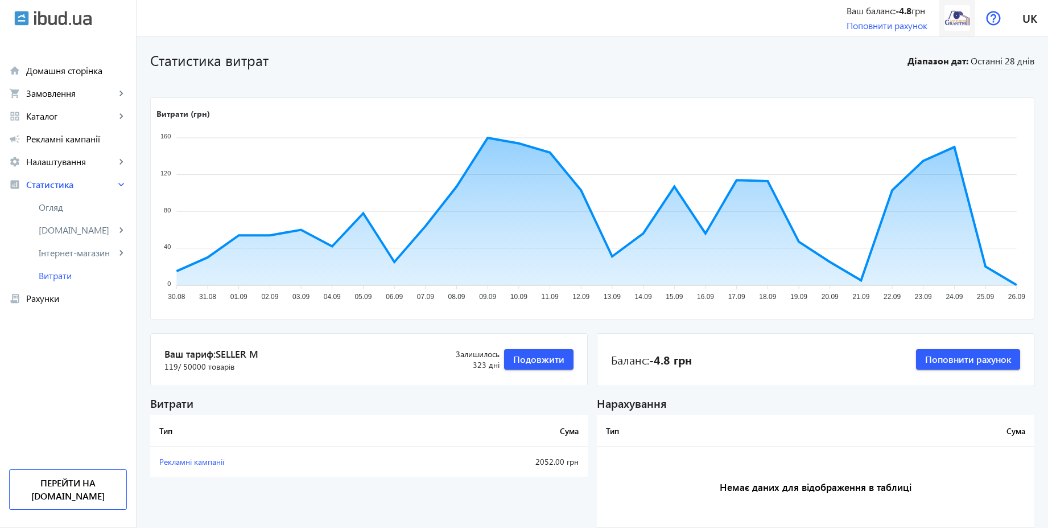 This screenshot has height=528, width=1048. Describe the element at coordinates (63, 18) in the screenshot. I see `img: ibud_text.svg` at that location.